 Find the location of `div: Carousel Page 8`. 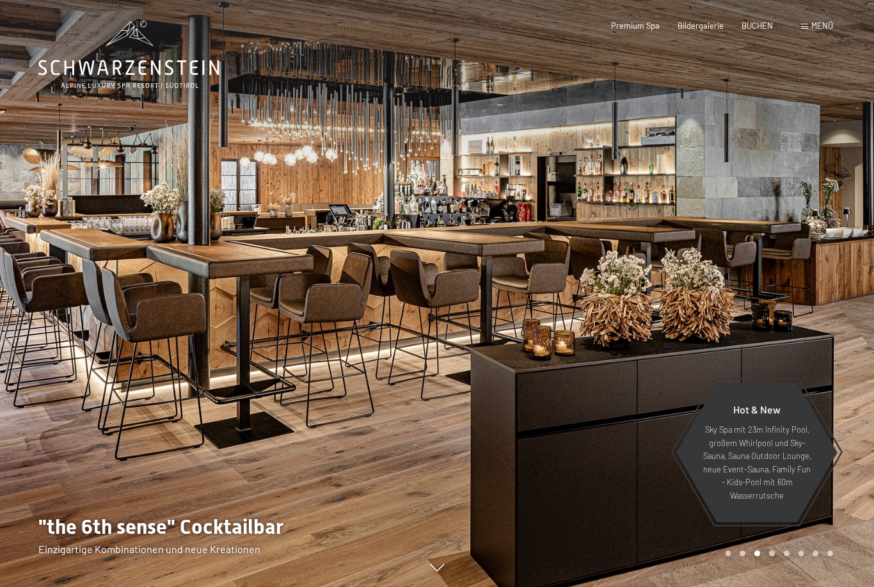

div: Carousel Page 8 is located at coordinates (830, 553).